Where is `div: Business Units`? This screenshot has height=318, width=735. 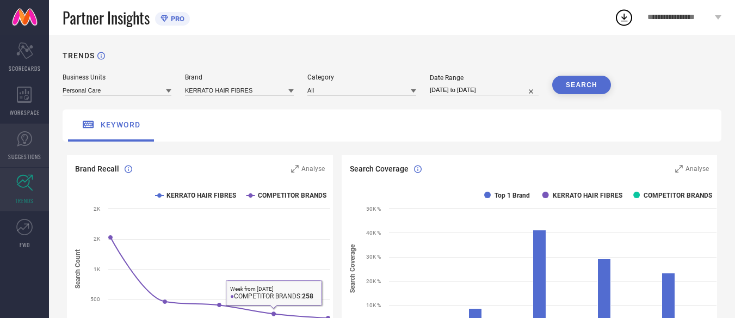
div: Business Units is located at coordinates (117, 77).